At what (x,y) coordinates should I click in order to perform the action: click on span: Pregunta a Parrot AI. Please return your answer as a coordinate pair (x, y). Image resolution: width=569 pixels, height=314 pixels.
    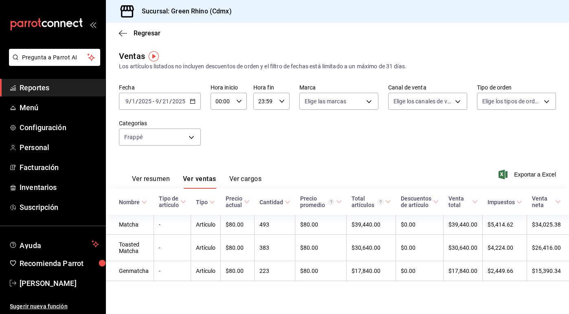
    Looking at the image, I should click on (55, 57).